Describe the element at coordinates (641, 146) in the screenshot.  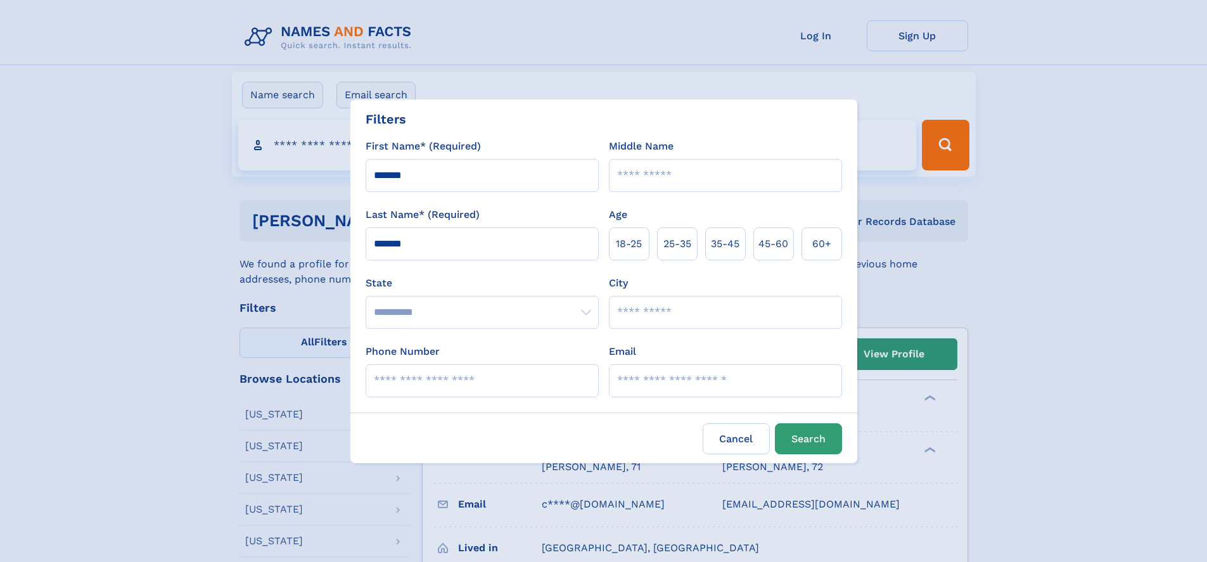
I see `label: Middle Name` at that location.